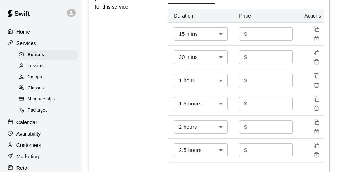 This screenshot has width=338, height=172. I want to click on span: Classes, so click(35, 88).